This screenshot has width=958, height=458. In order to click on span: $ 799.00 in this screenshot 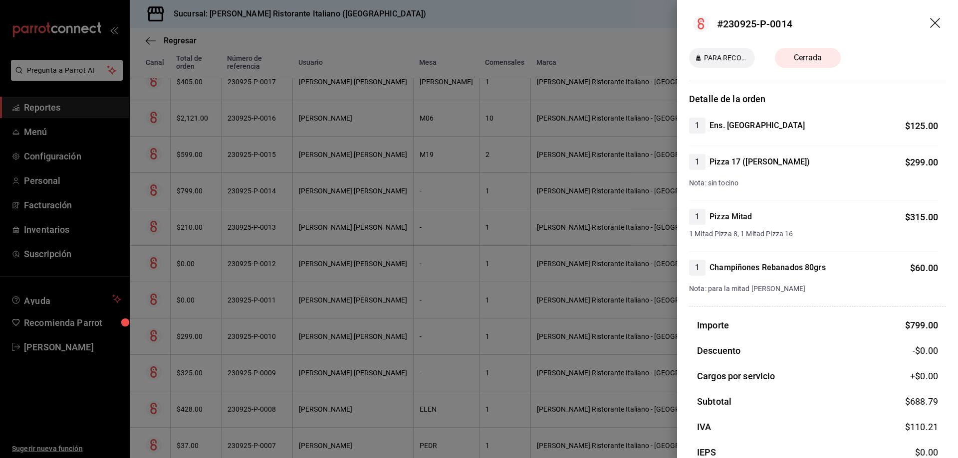, I will do `click(921, 325)`.